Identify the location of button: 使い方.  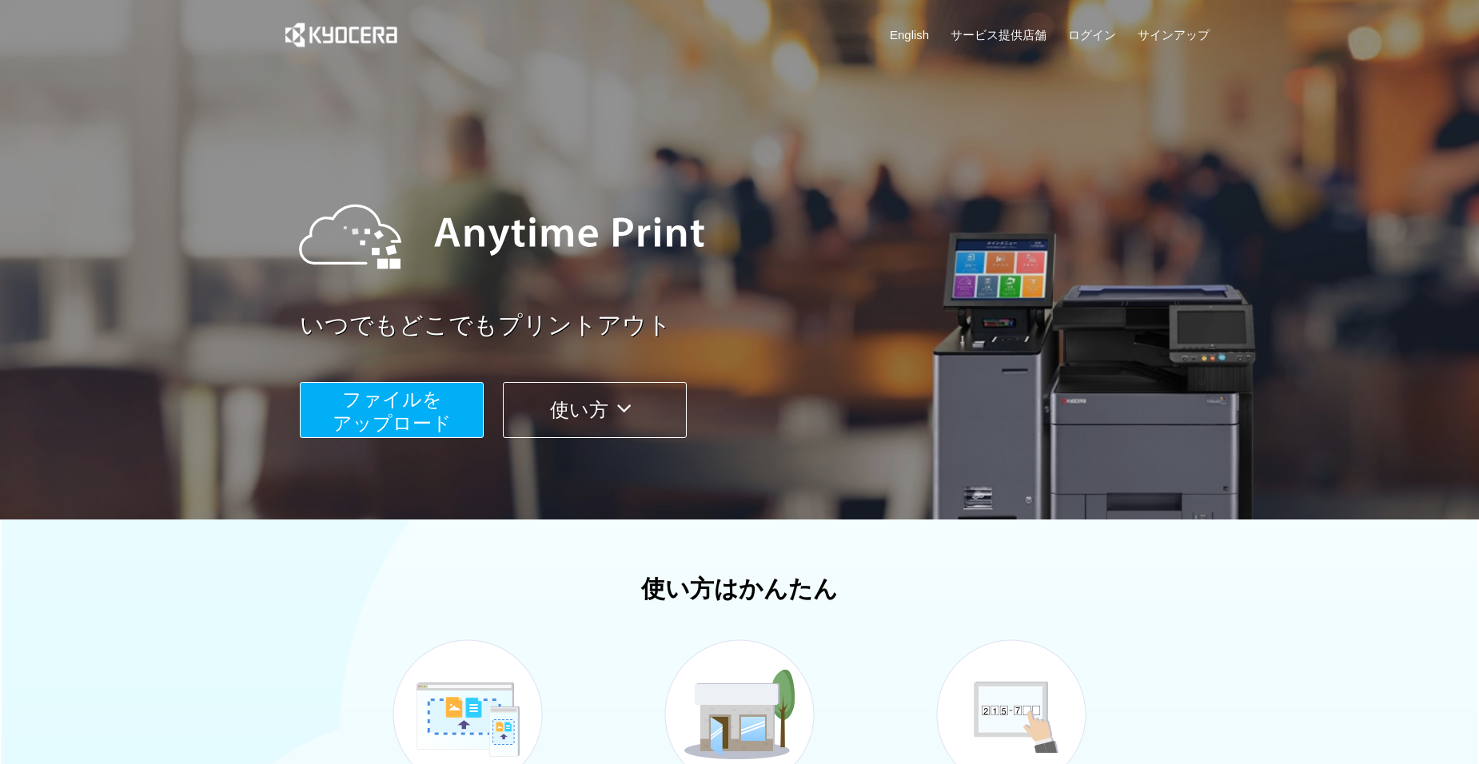
(595, 410).